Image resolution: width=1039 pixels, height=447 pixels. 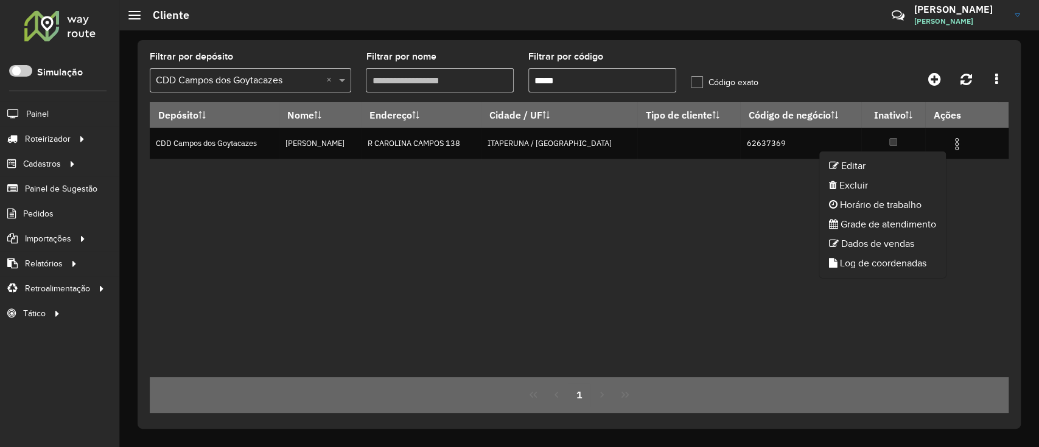 What do you see at coordinates (579, 395) in the screenshot?
I see `button: 1` at bounding box center [579, 395].